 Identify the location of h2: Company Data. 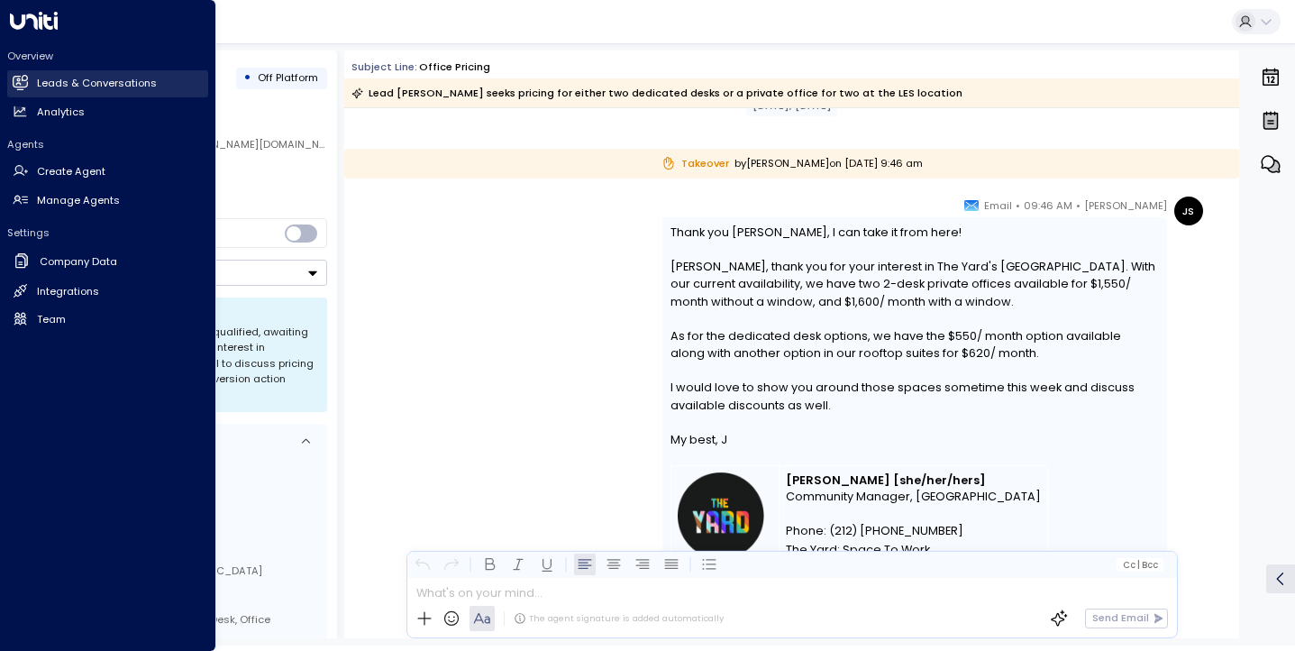
(78, 261).